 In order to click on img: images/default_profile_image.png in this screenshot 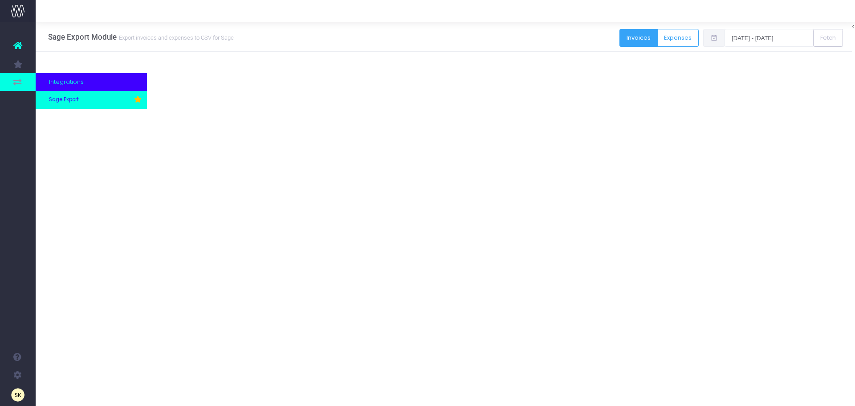, I will do `click(18, 395)`.